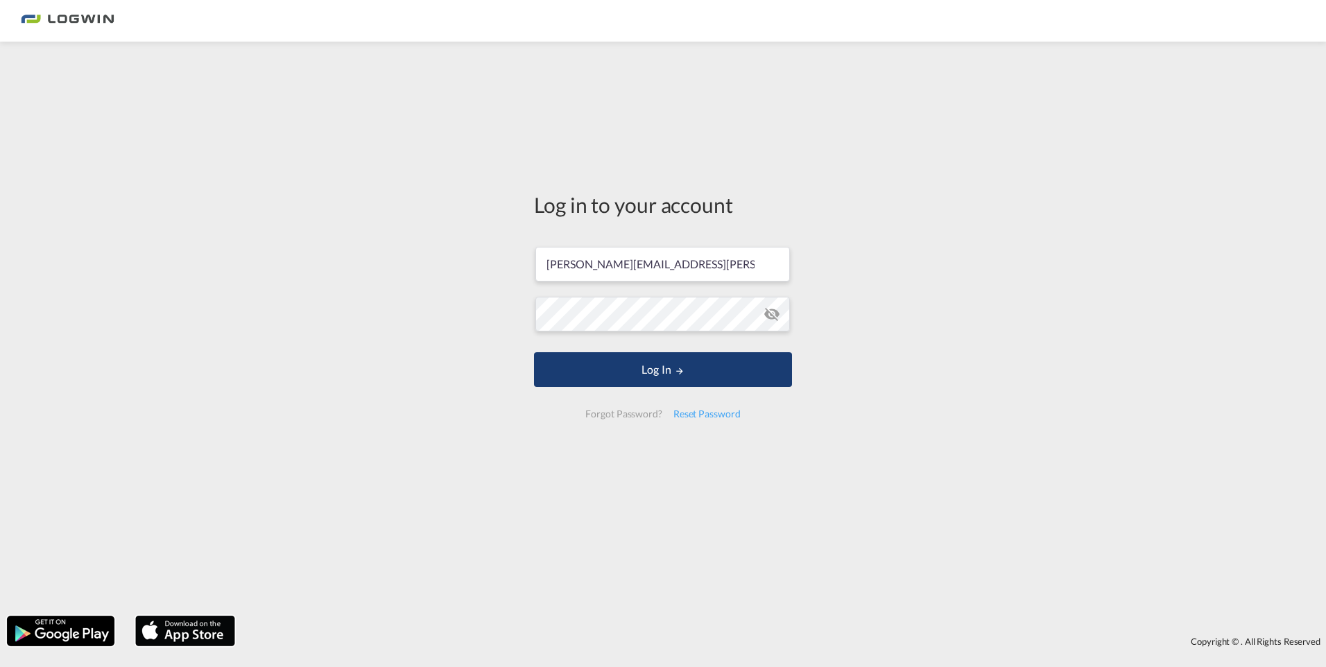 This screenshot has height=667, width=1326. Describe the element at coordinates (60, 631) in the screenshot. I see `img: google.png` at that location.